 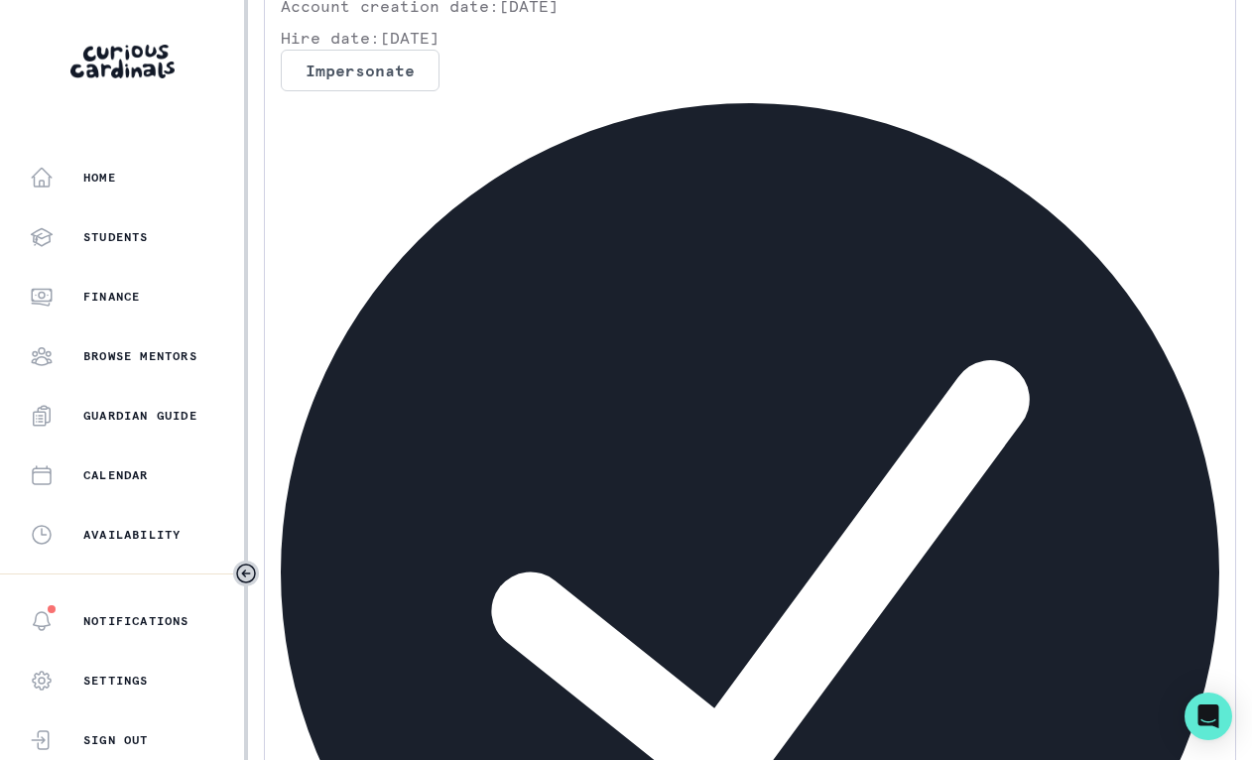 I want to click on button: Impersonate, so click(x=360, y=70).